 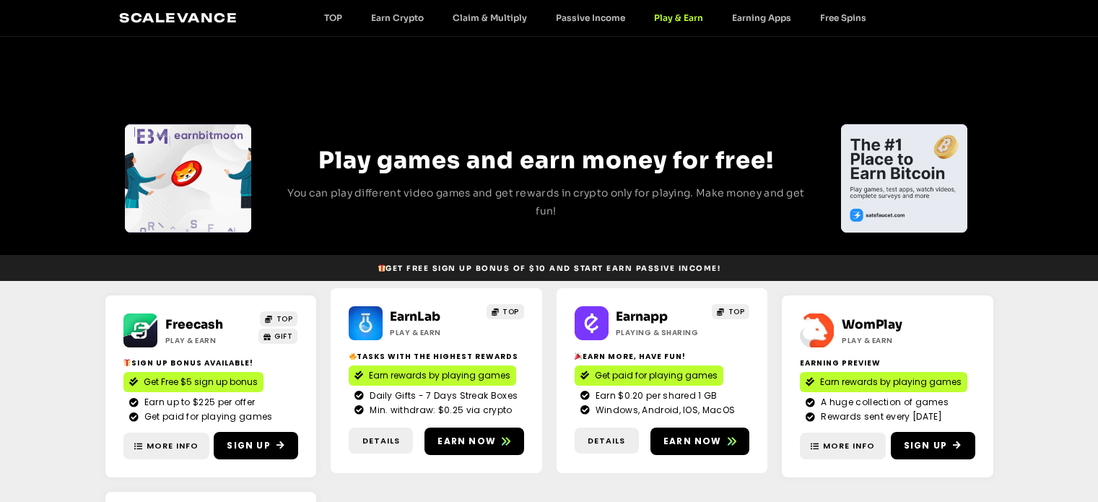 What do you see at coordinates (439, 410) in the screenshot?
I see `span: Min. withdraw: $0.25 via crypto` at bounding box center [439, 410].